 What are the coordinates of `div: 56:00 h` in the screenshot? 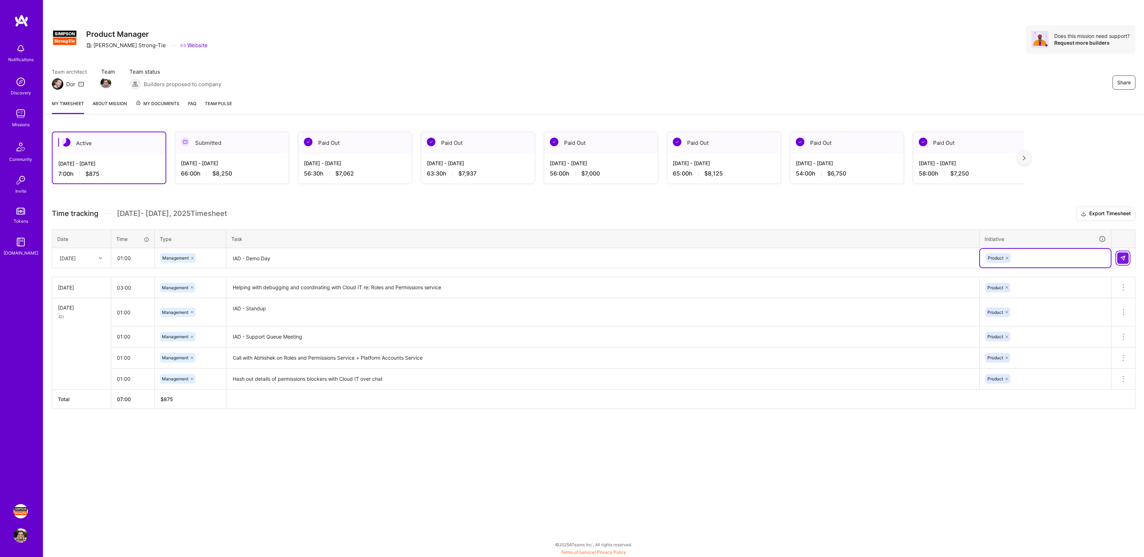 It's located at (601, 173).